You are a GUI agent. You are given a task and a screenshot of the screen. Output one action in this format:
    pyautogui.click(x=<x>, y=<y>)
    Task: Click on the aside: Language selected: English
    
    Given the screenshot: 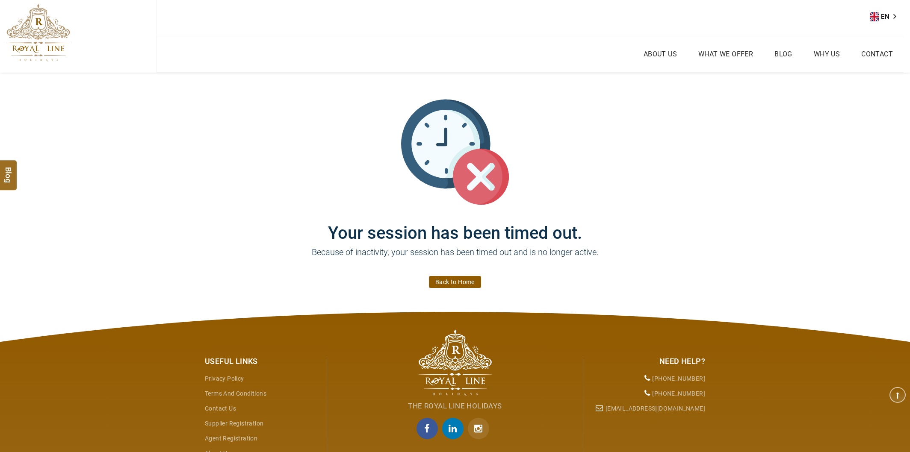 What is the action you would take?
    pyautogui.click(x=886, y=17)
    